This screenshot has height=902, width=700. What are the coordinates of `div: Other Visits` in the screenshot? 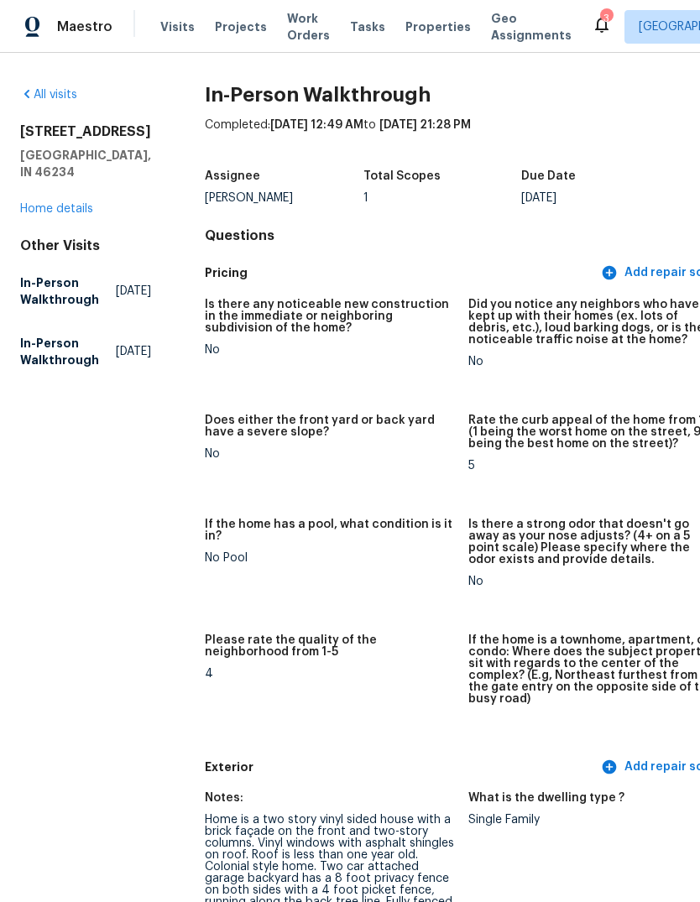 It's located at (86, 246).